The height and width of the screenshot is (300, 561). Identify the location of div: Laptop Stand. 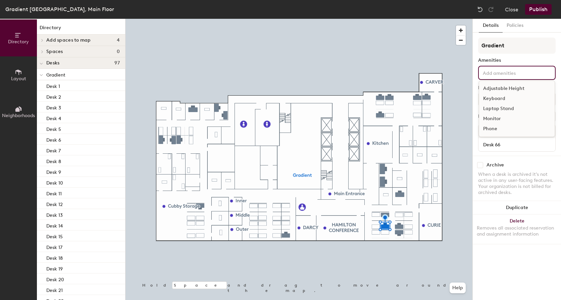
(517, 109).